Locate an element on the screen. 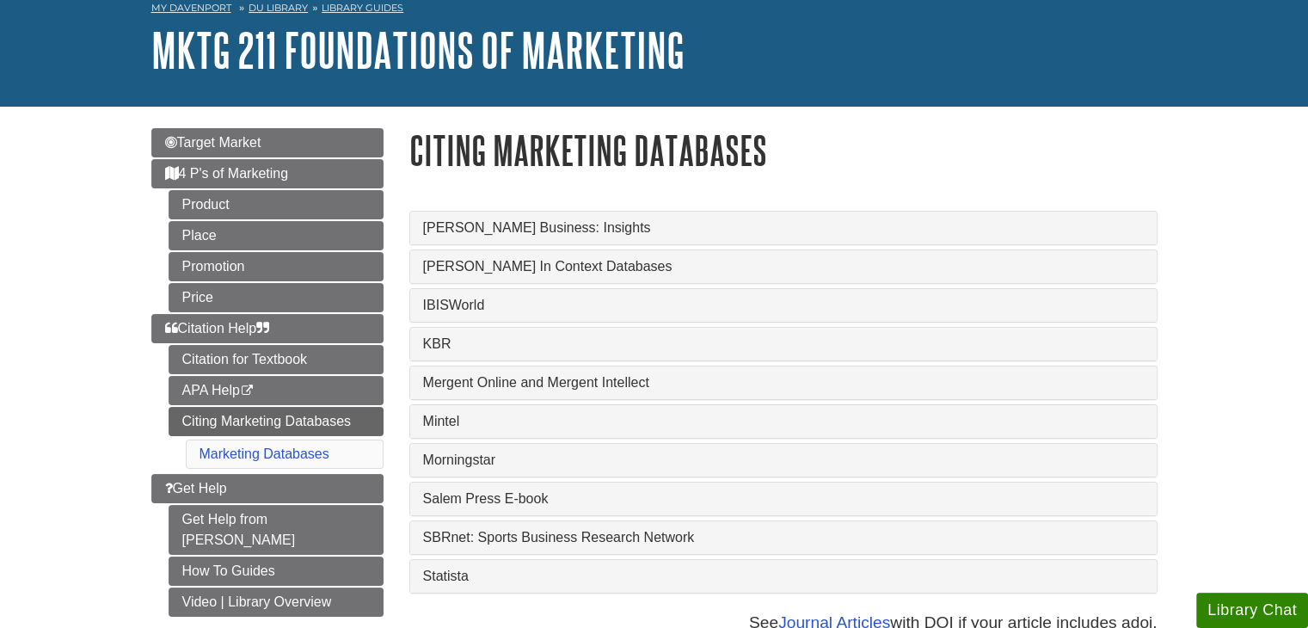 This screenshot has height=628, width=1308. button: Library Chat is located at coordinates (1253, 610).